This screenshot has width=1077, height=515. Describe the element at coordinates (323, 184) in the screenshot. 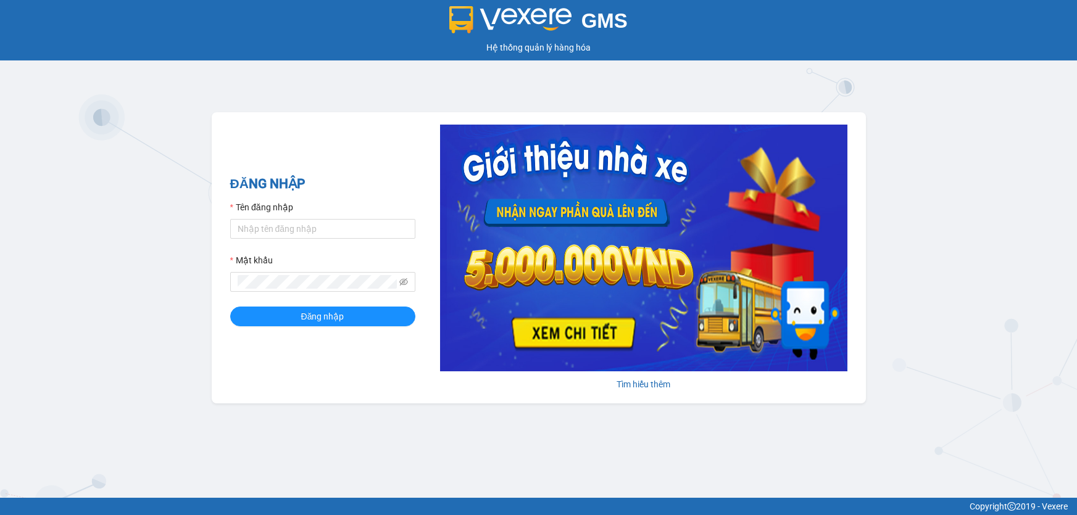

I see `h2: ĐĂNG NHẬP` at that location.